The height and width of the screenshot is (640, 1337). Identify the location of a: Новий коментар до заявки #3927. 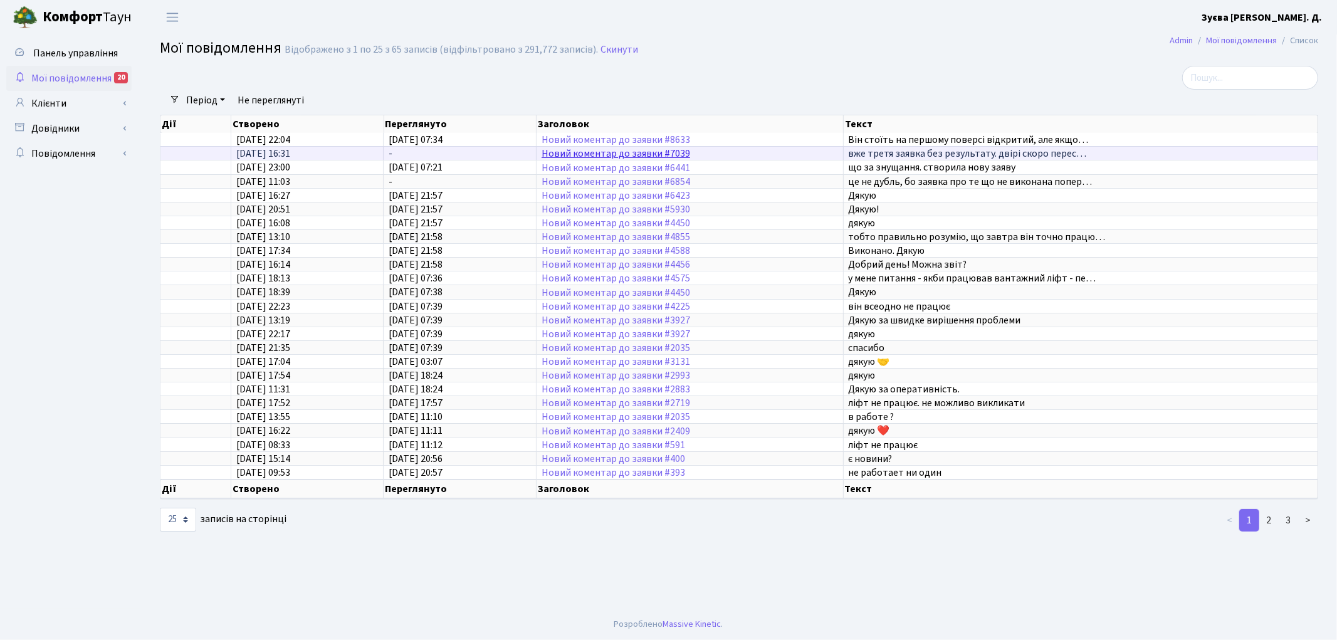
(616, 334).